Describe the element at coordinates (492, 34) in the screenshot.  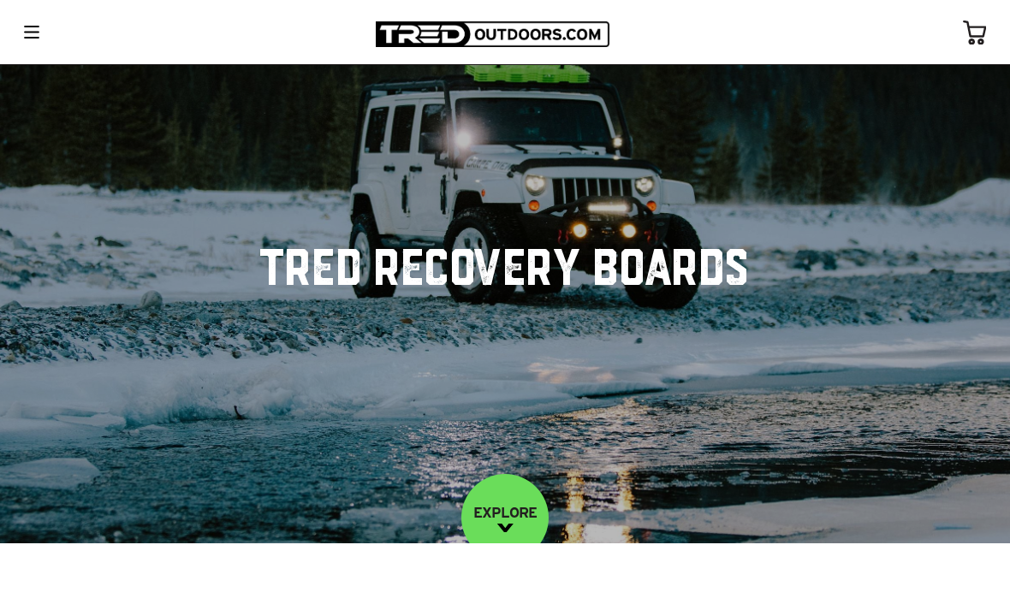
I see `img: TRED Outdoors America` at that location.